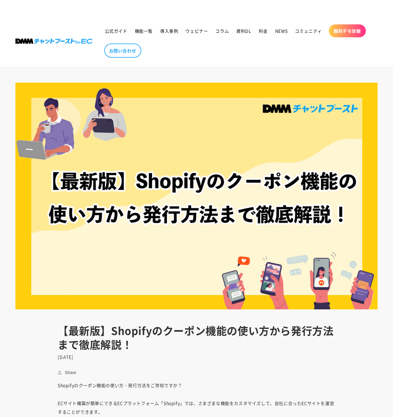  Describe the element at coordinates (263, 31) in the screenshot. I see `span: 料金` at that location.